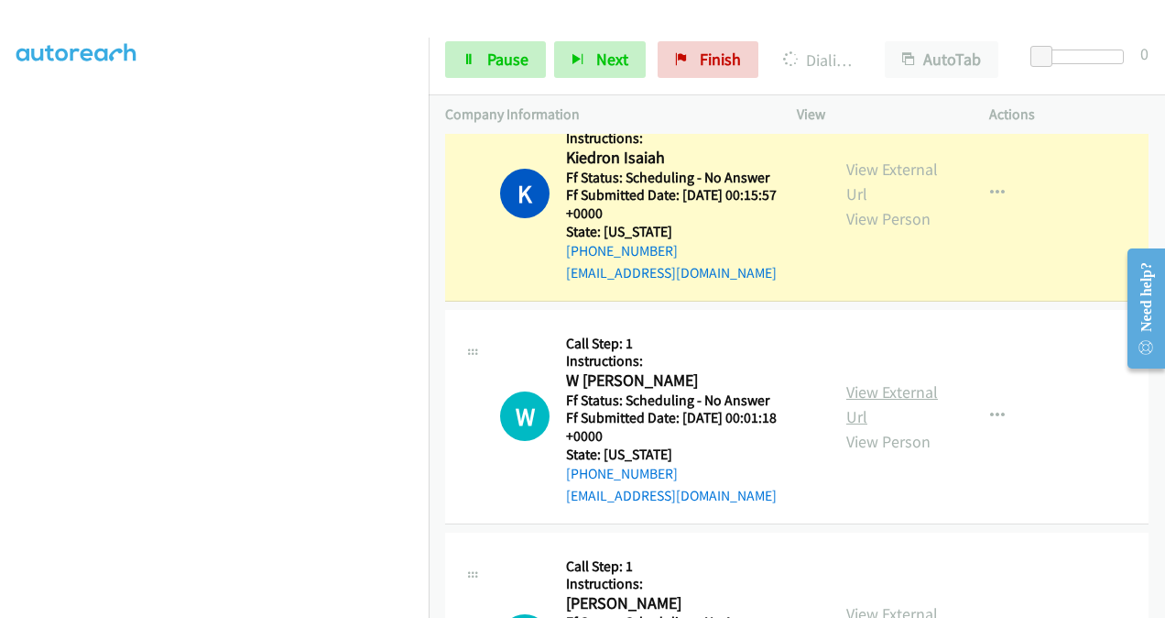  I want to click on div: Delay between calls (in seconds), so click(1082, 57).